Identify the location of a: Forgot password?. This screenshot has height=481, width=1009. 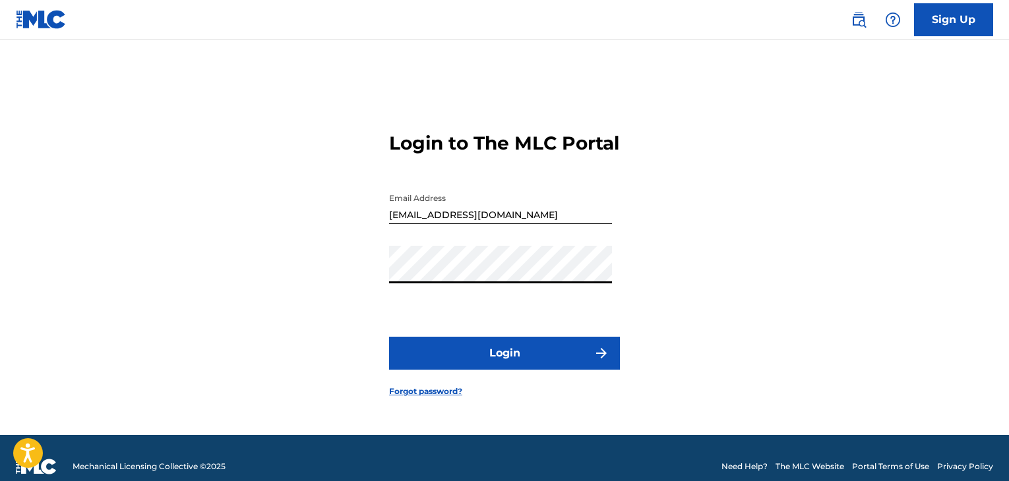
(425, 392).